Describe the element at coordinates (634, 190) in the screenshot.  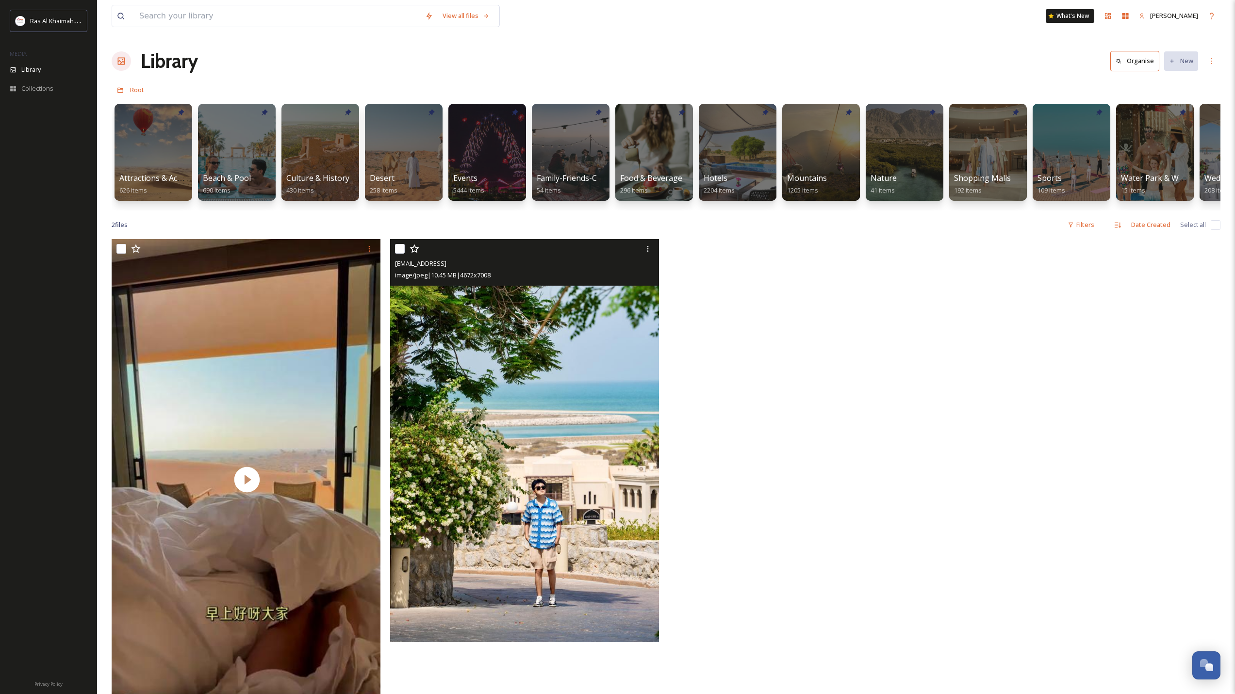
I see `span: 296 items` at that location.